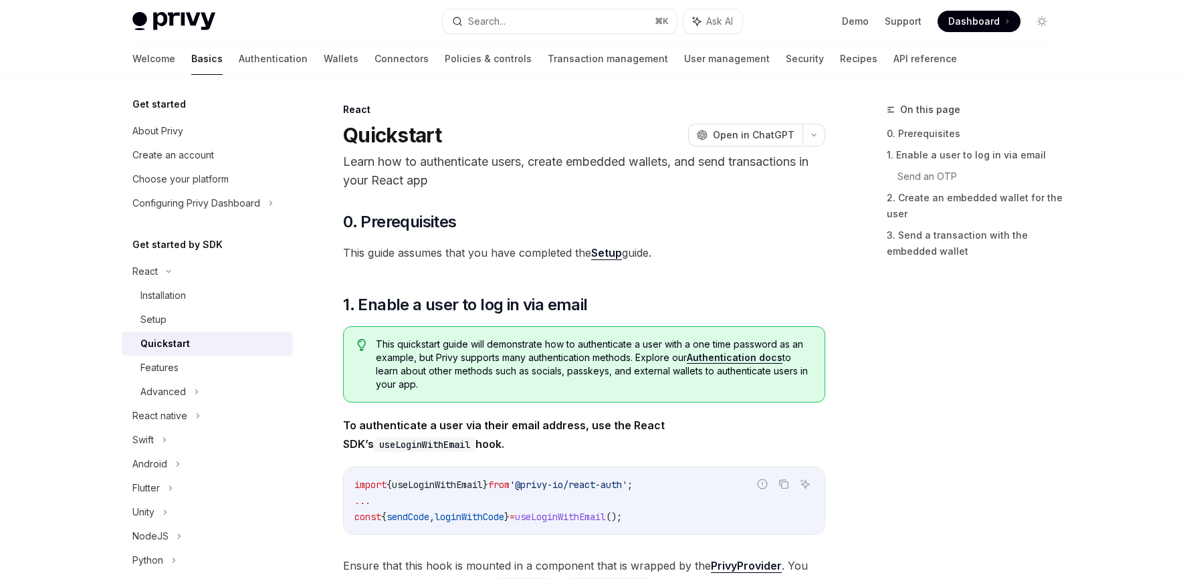 The image size is (1185, 579). Describe the element at coordinates (903, 21) in the screenshot. I see `a: Support` at that location.